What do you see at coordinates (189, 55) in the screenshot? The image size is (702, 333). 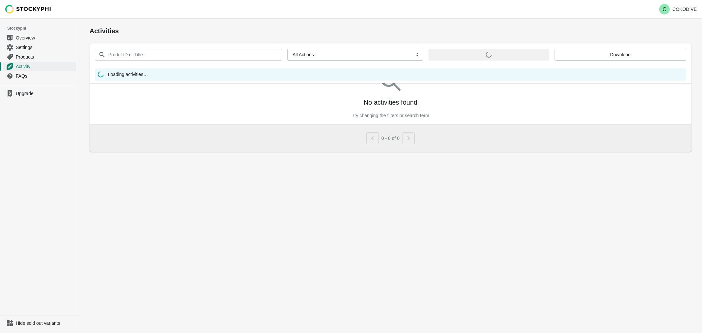 I see `input: Produt ID or Title` at bounding box center [189, 55].